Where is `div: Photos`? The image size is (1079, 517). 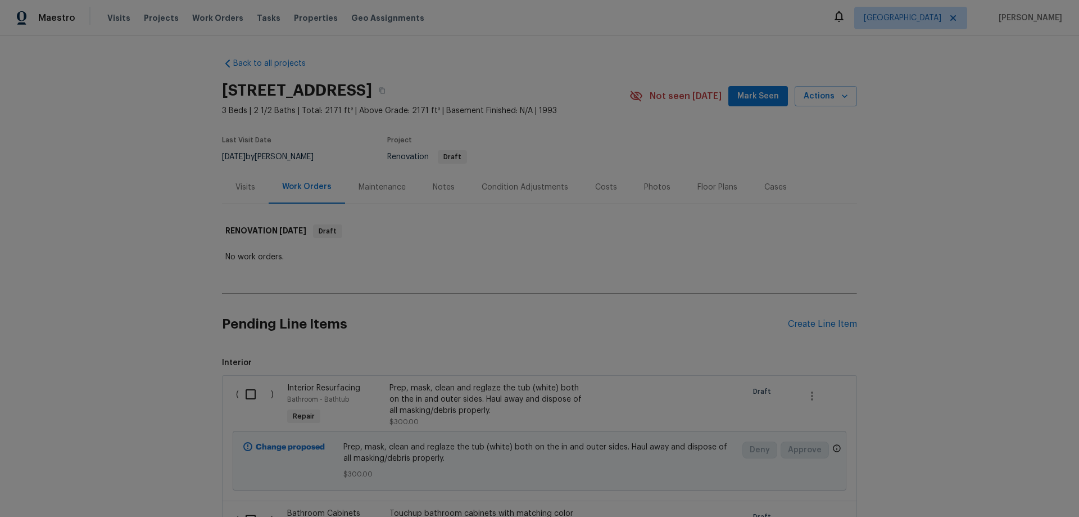
div: Photos is located at coordinates (657, 187).